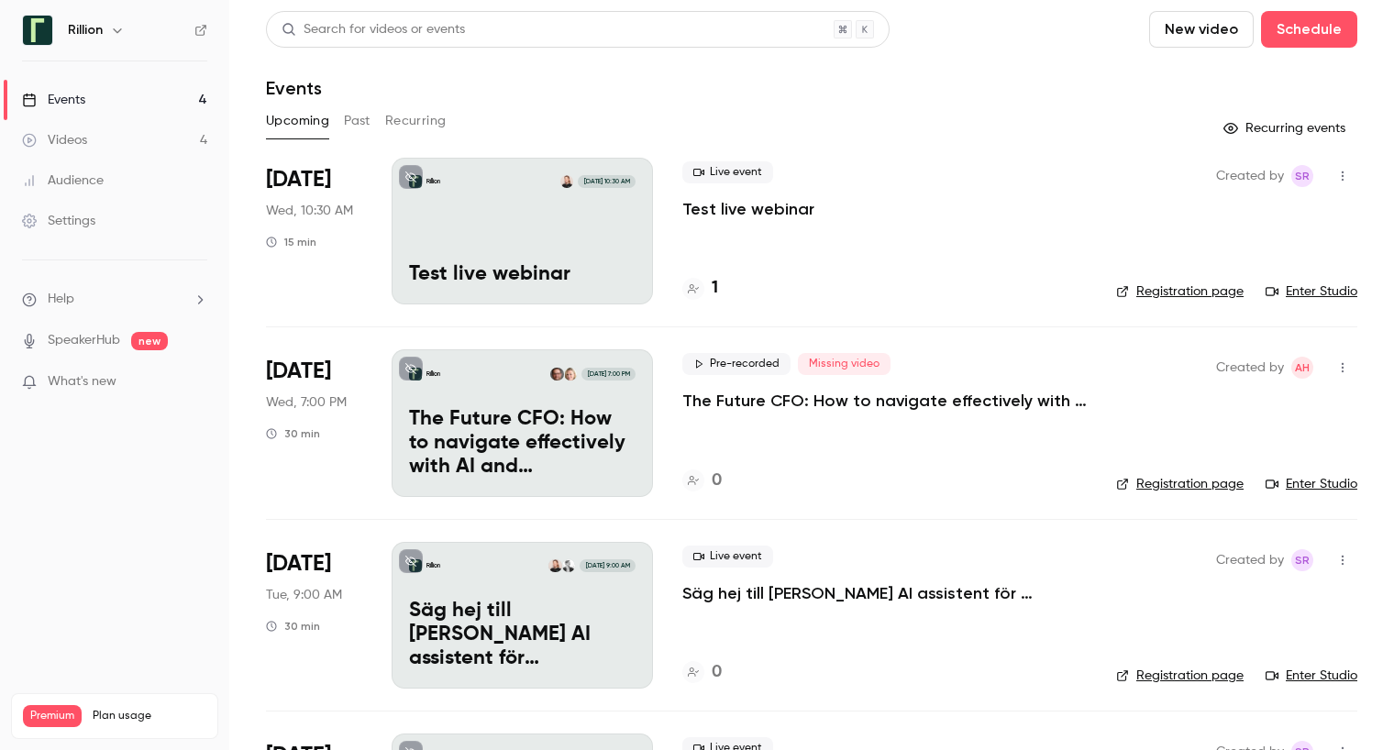 The height and width of the screenshot is (750, 1394). I want to click on span: Pre-recorded, so click(736, 364).